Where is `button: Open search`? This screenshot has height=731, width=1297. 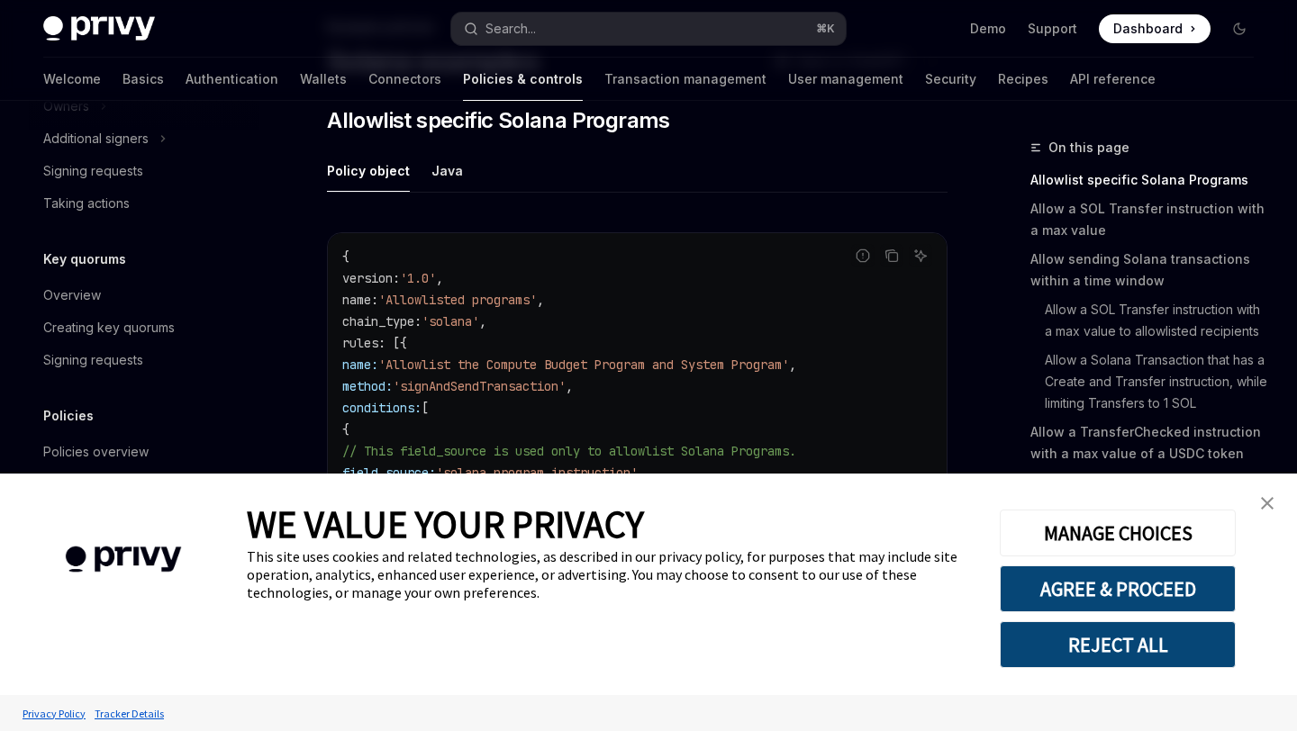
button: Open search is located at coordinates (647, 29).